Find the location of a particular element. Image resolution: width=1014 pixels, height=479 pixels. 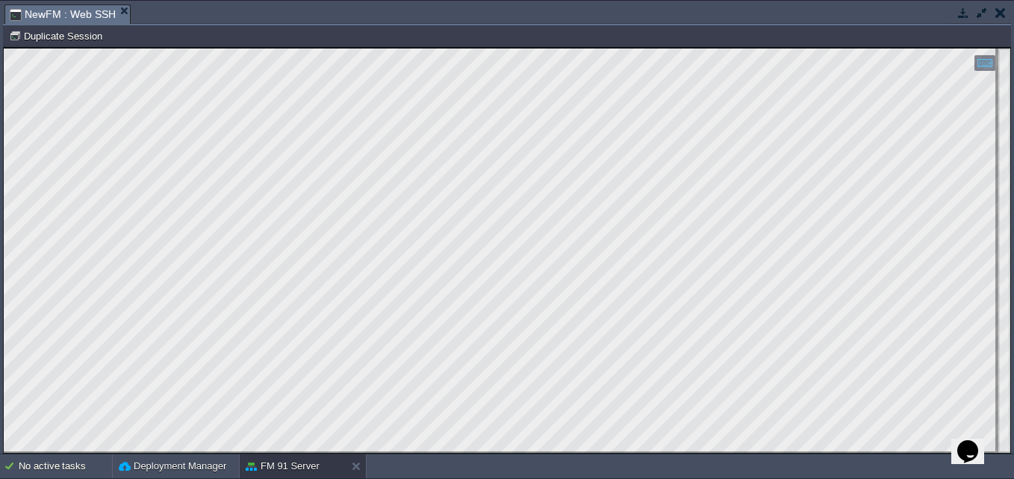

button: Deployment Manager is located at coordinates (173, 467).